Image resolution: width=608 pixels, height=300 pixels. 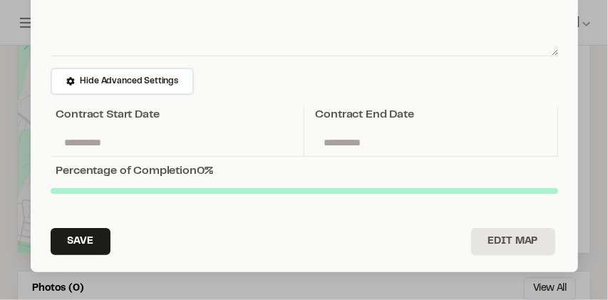 I want to click on button: Save, so click(x=80, y=241).